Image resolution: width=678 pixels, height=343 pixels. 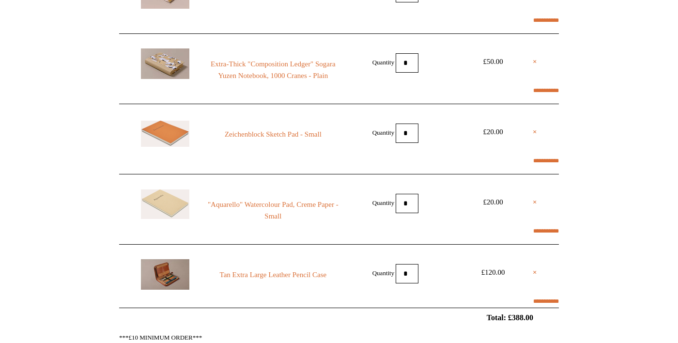 I want to click on a: Zeichenblock Sketch Pad - Small, so click(x=273, y=134).